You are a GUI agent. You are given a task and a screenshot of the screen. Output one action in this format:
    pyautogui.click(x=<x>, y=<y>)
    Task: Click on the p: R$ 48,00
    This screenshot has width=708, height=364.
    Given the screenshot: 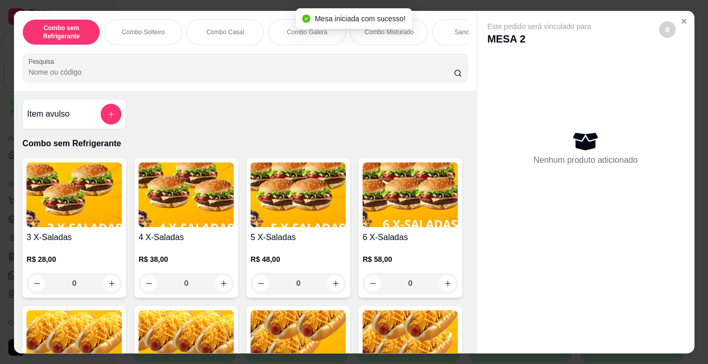 What is the action you would take?
    pyautogui.click(x=298, y=259)
    